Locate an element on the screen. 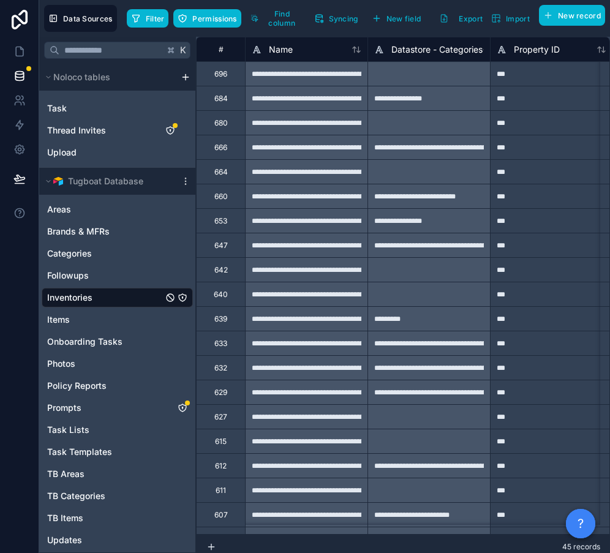 The image size is (610, 553). div: Areas is located at coordinates (117, 209).